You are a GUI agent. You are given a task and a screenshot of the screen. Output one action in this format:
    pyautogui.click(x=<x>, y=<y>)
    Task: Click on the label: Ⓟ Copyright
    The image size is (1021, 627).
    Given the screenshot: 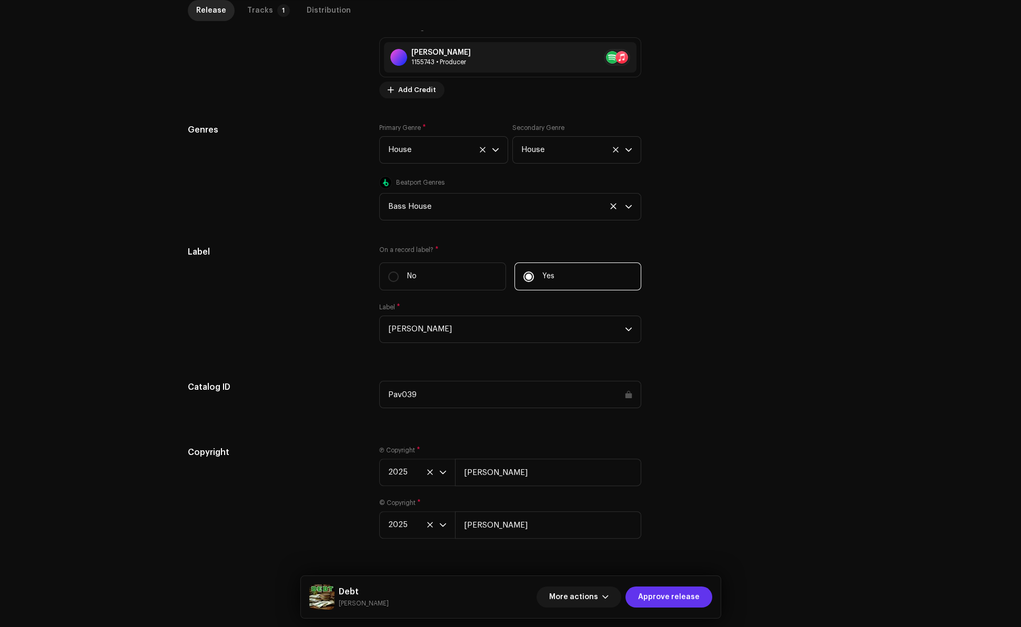 What is the action you would take?
    pyautogui.click(x=400, y=450)
    